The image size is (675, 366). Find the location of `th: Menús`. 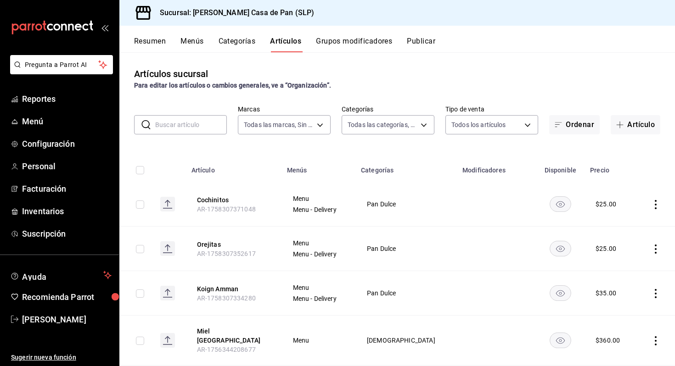

th: Menús is located at coordinates (318, 168).